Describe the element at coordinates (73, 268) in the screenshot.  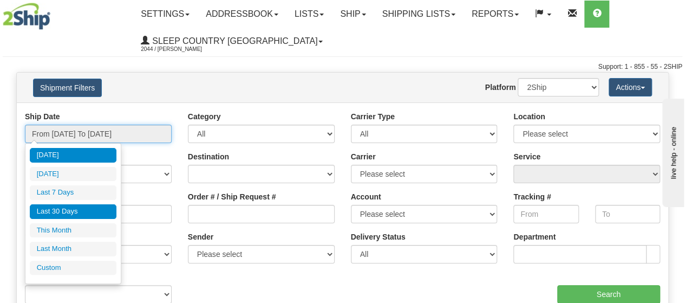
I see `li: Custom` at that location.